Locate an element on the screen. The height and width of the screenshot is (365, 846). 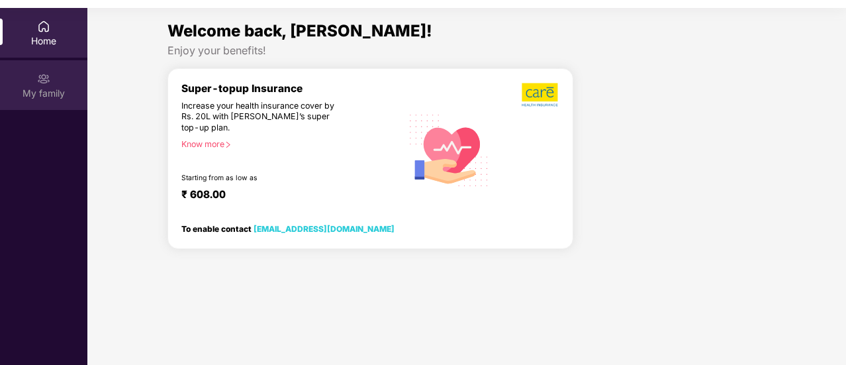
div: Super-topup Insurance is located at coordinates (291, 88).